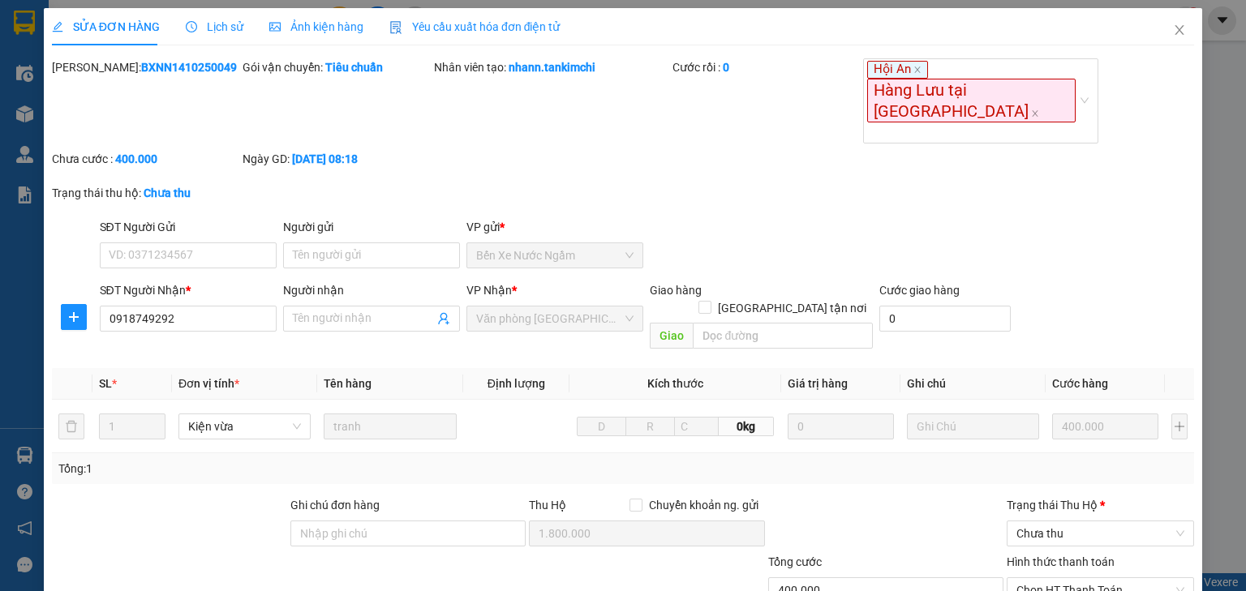 The width and height of the screenshot is (1246, 591). What do you see at coordinates (555, 227) in the screenshot?
I see `div: VP gửi` at bounding box center [555, 227].